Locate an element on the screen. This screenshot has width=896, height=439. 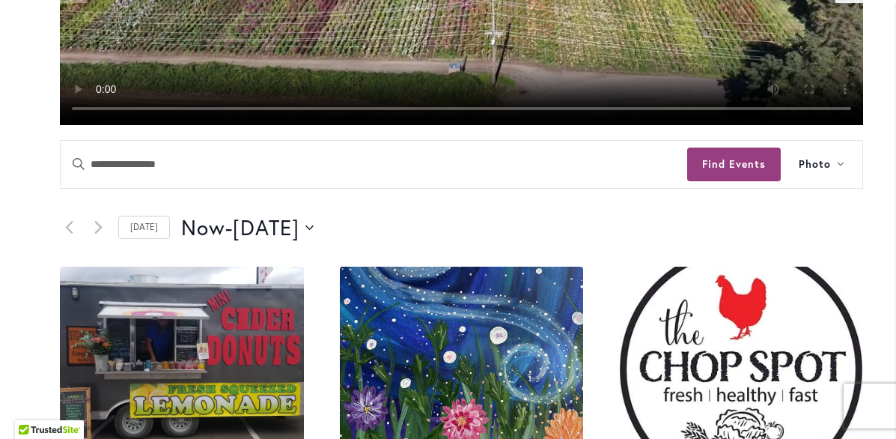
input: Enter Keyword. Search for events by Keyword. is located at coordinates (374, 164).